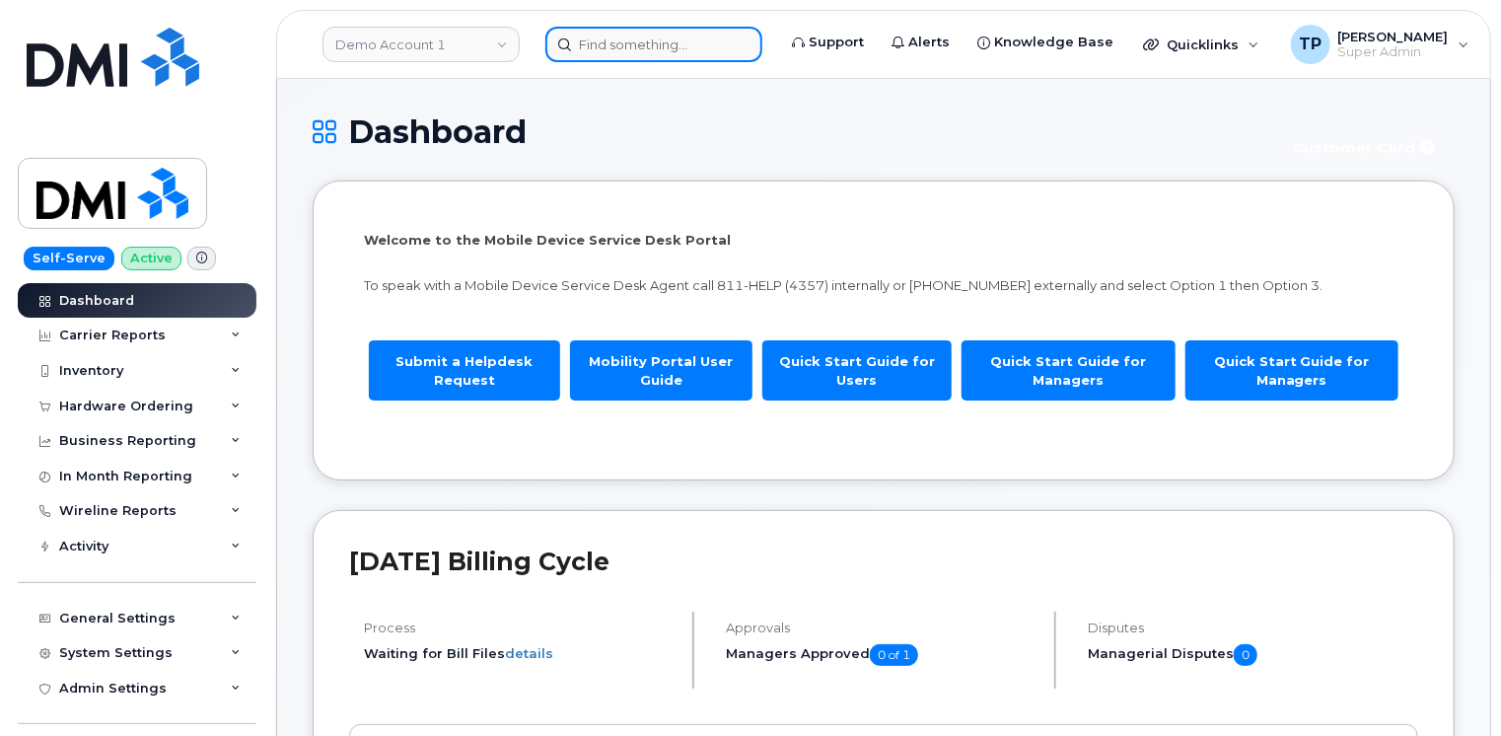 The height and width of the screenshot is (736, 1501). What do you see at coordinates (1245, 655) in the screenshot?
I see `span: 0` at bounding box center [1245, 655].